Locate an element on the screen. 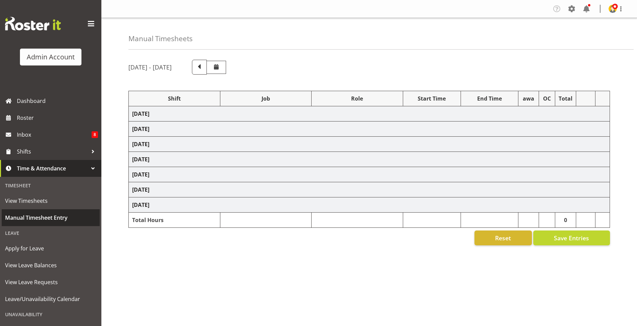 This screenshot has height=326, width=637. h4: Manual Timesheets is located at coordinates (160, 38).